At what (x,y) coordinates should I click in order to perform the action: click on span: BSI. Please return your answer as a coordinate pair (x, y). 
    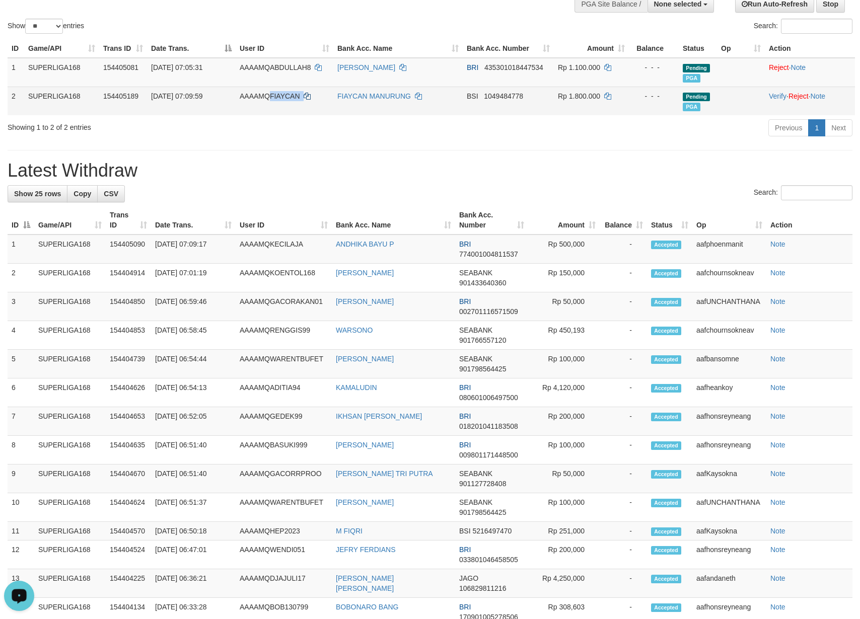
    Looking at the image, I should click on (465, 531).